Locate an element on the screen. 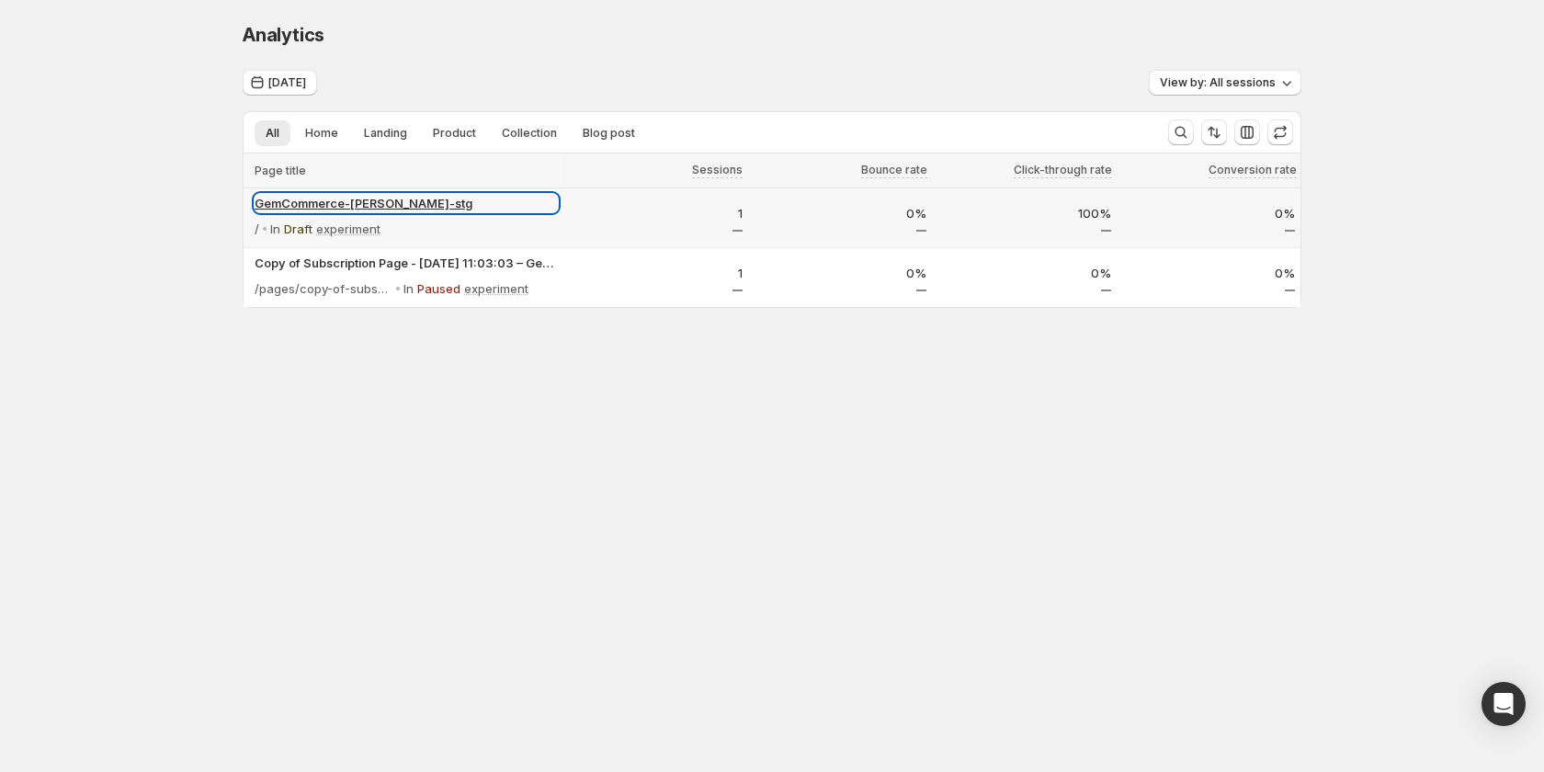 The height and width of the screenshot is (772, 1544). span: Page title is located at coordinates (280, 171).